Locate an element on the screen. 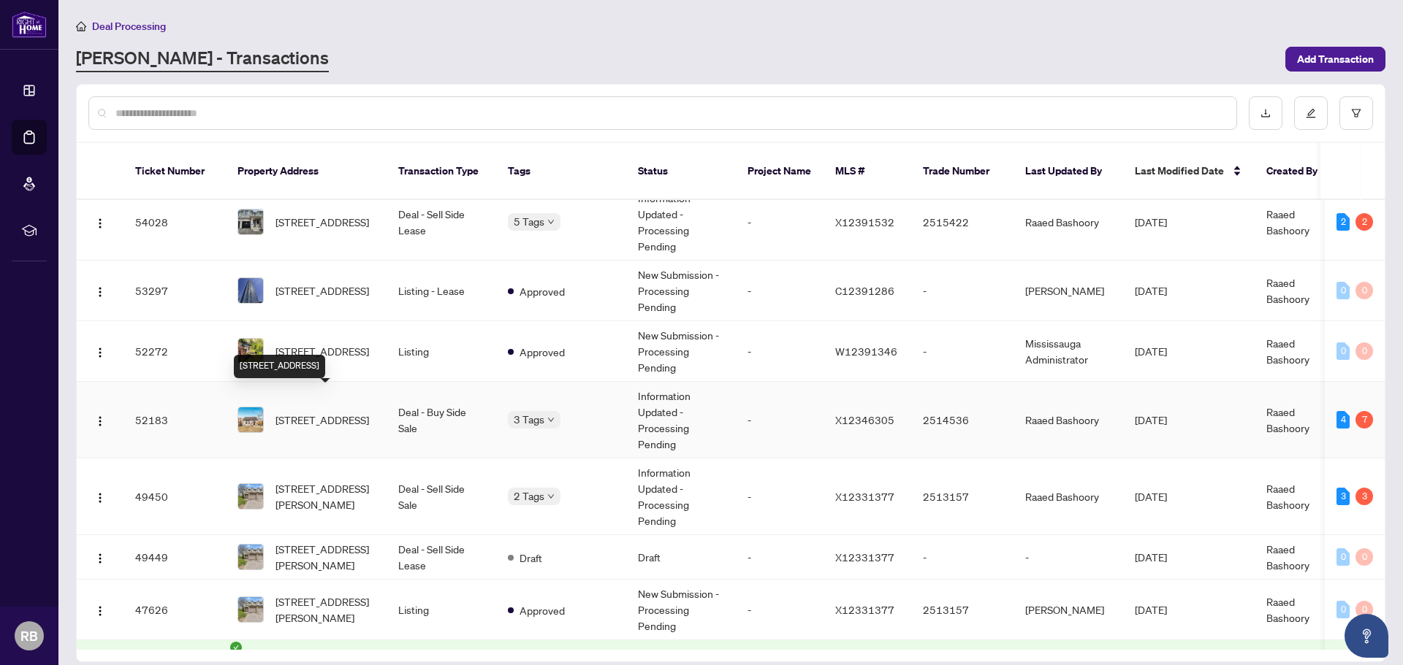 This screenshot has width=1403, height=665. span: 5 Tags is located at coordinates (529, 221).